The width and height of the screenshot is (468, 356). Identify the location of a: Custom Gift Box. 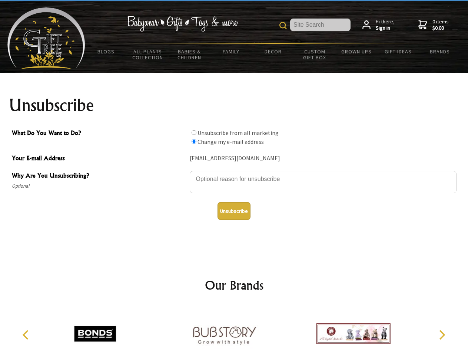
(315, 54).